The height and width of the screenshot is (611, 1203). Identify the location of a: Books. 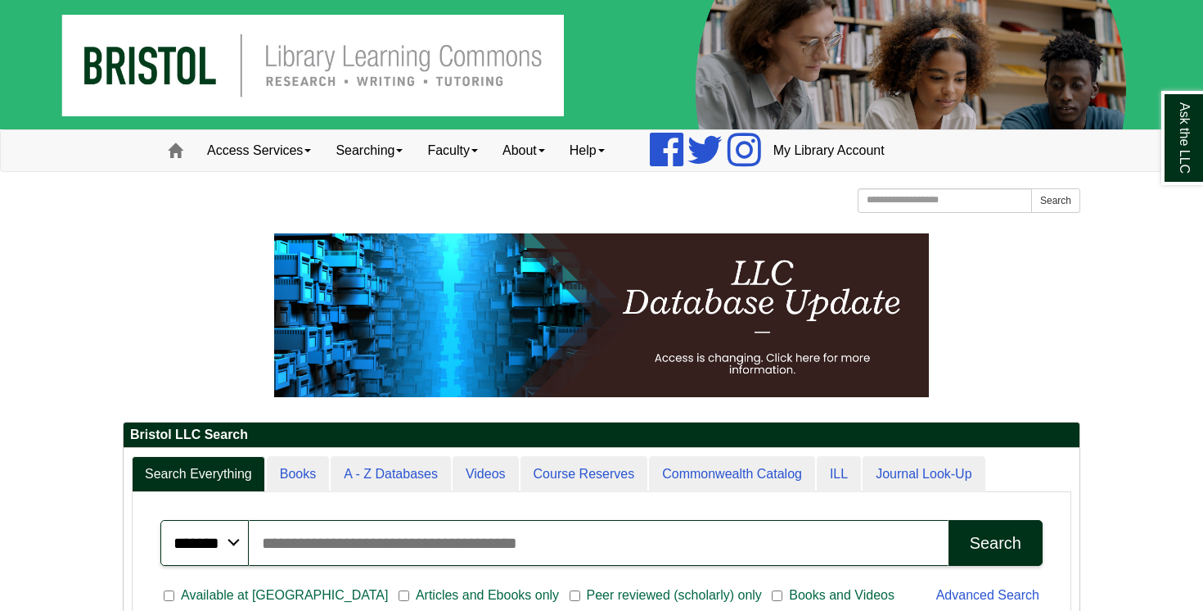
(298, 474).